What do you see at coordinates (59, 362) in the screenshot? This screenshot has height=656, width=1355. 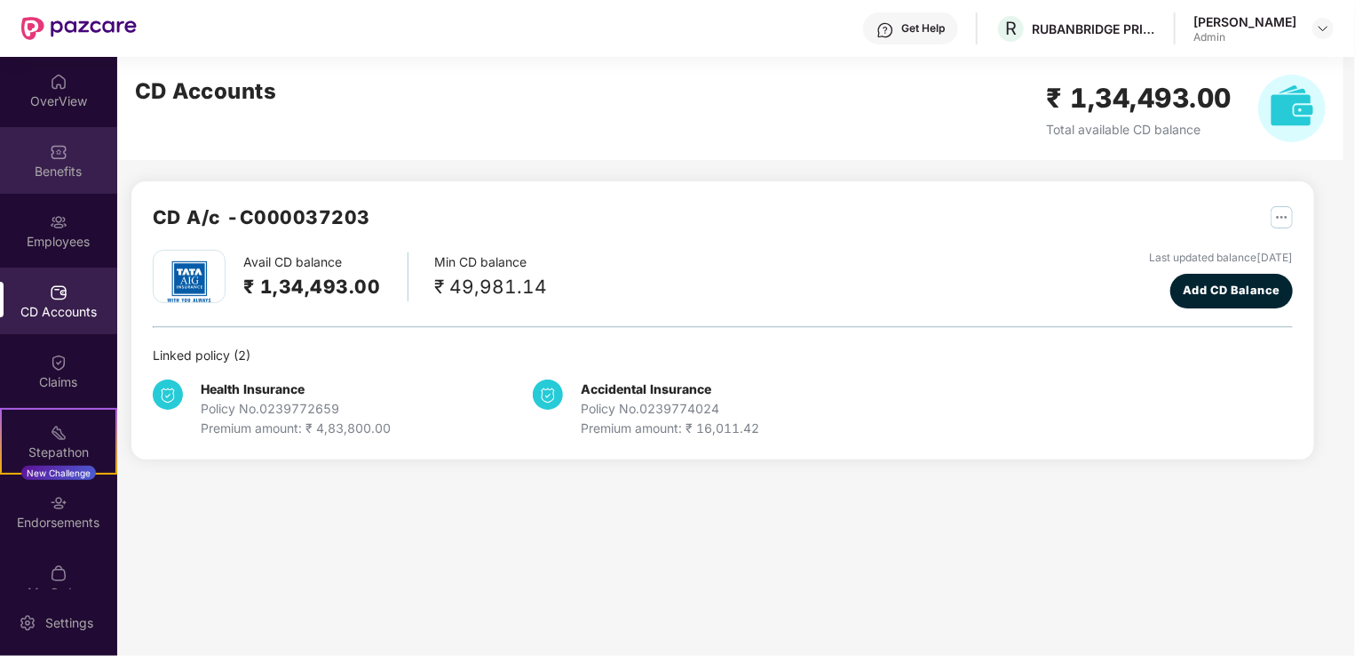 I see `img: svg+xml;base64,PHN2ZyBpZD0iQ2xhaW0iIHhtbG5zPSJodHRwOi8vd3d3LnczLm9yZy8yMDAwL3N2ZyIgd2lkdGg9IjIwIi...` at bounding box center [59, 362].